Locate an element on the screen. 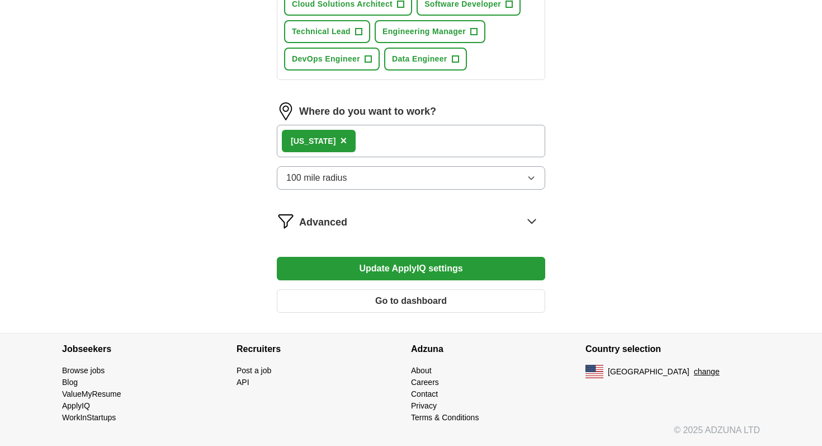  a: About is located at coordinates (421, 370).